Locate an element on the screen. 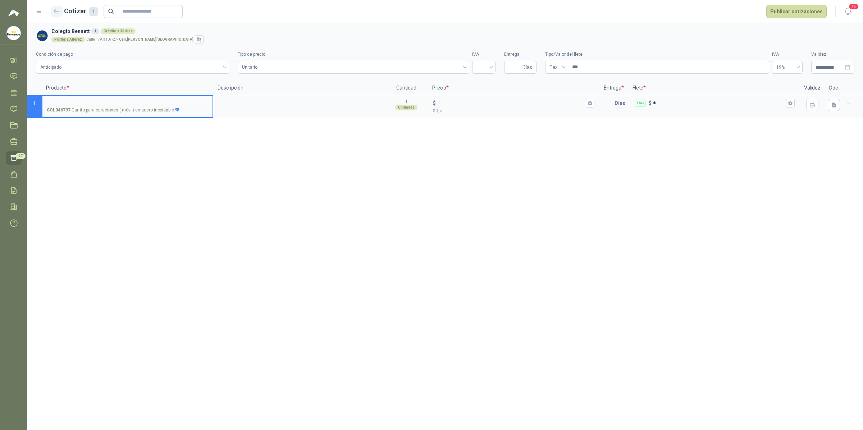 The image size is (863, 430). input: SOL046737-Carrito para curaciones ( móvil) en acero inoxidable is located at coordinates (127, 103).